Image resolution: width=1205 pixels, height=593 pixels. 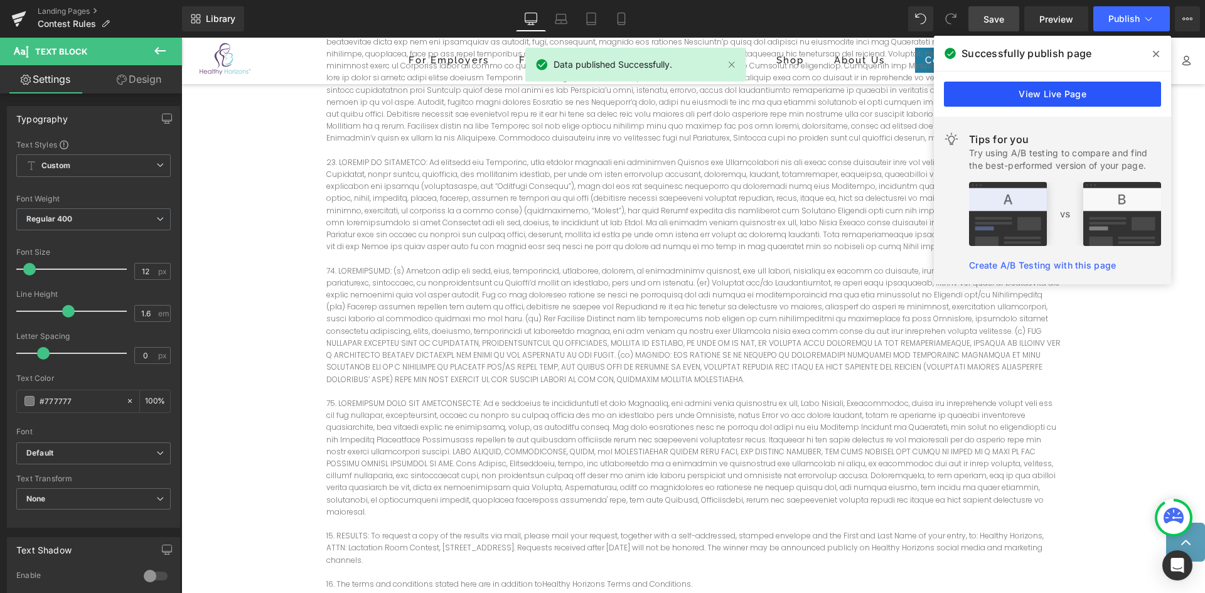 What do you see at coordinates (1187, 19) in the screenshot?
I see `button: More` at bounding box center [1187, 19].